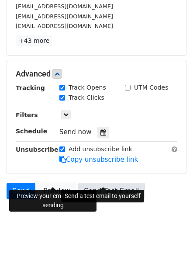  Describe the element at coordinates (99, 160) in the screenshot. I see `a: Copy unsubscribe link` at that location.